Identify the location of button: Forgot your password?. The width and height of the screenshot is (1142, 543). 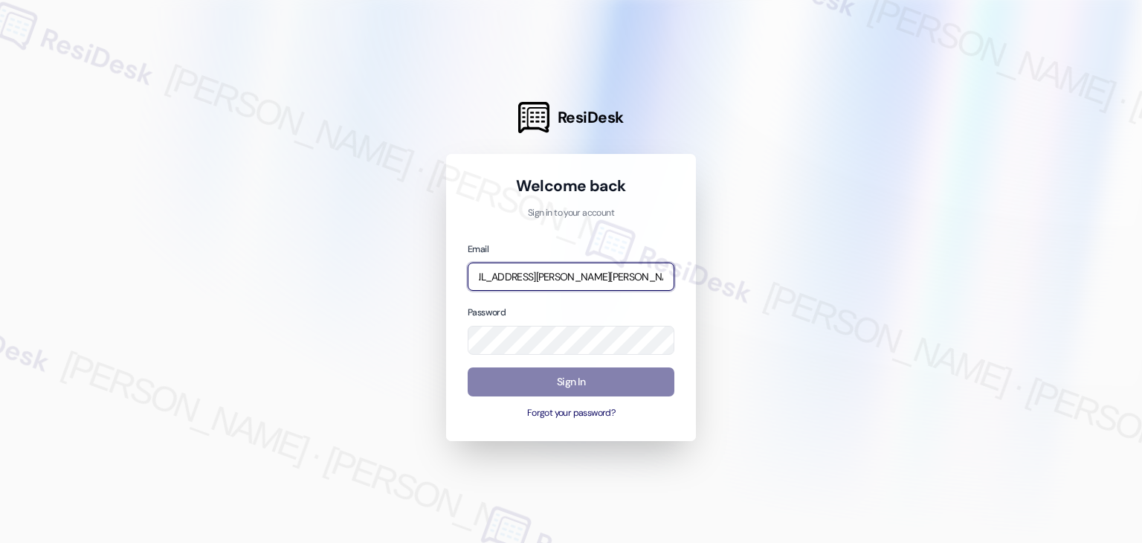
(571, 413).